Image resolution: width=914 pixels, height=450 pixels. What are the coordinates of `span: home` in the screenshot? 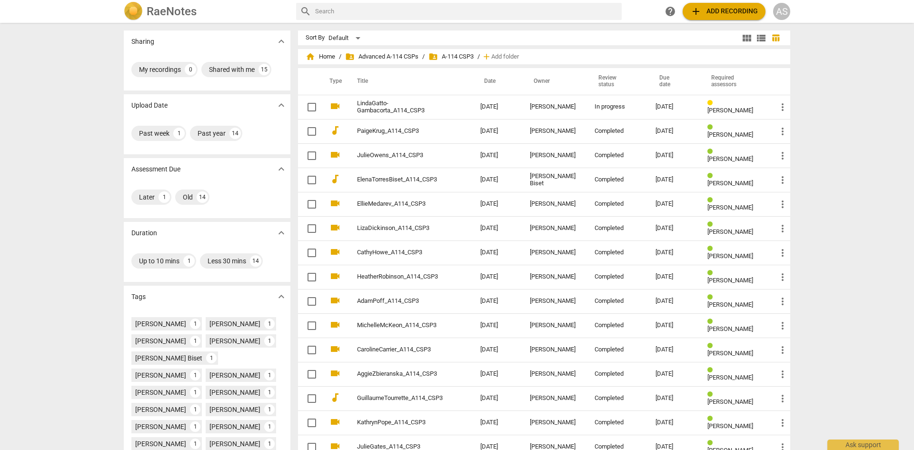 It's located at (310, 57).